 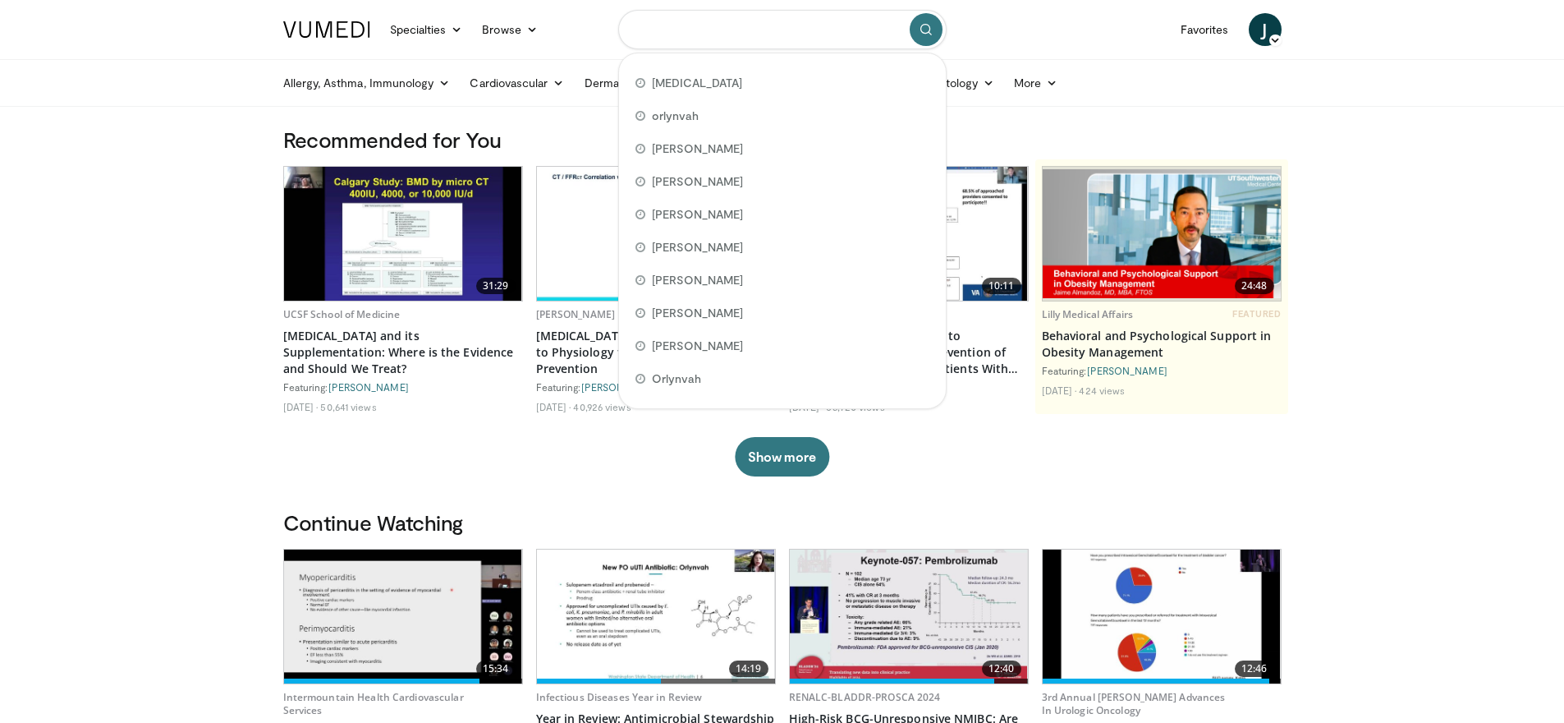 I want to click on a: J, so click(x=1265, y=30).